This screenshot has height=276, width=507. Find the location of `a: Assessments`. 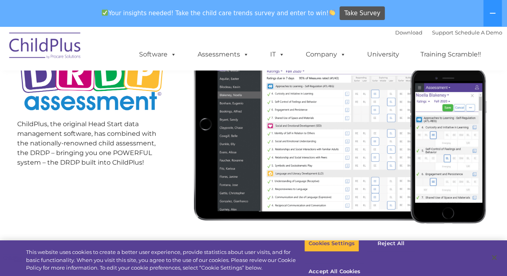

a: Assessments is located at coordinates (223, 54).